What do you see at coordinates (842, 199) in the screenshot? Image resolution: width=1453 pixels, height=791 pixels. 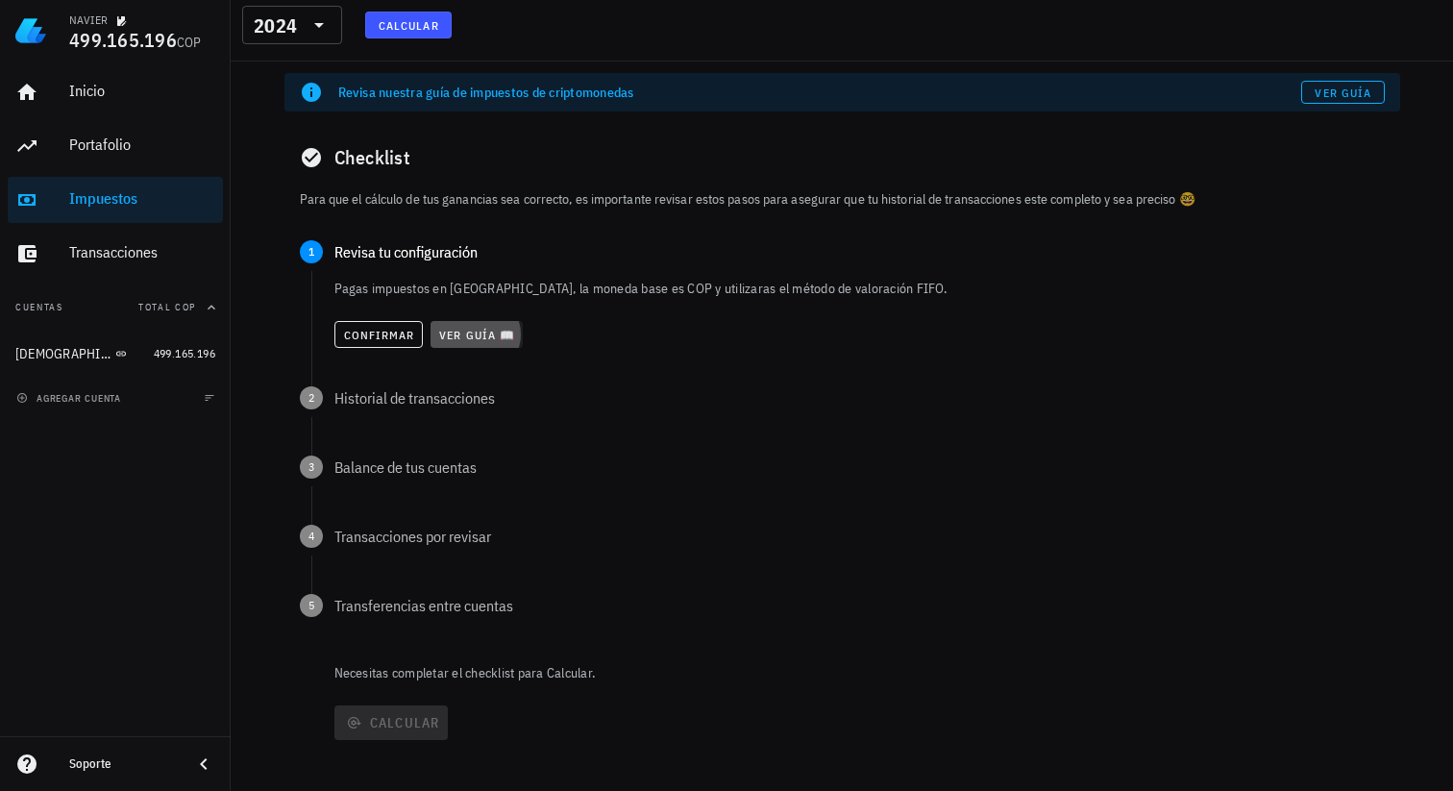 I see `p: Para que el cálculo de tus ganancias sea correcto, es importante revisar estos pasos para asegura...` at bounding box center [842, 199].